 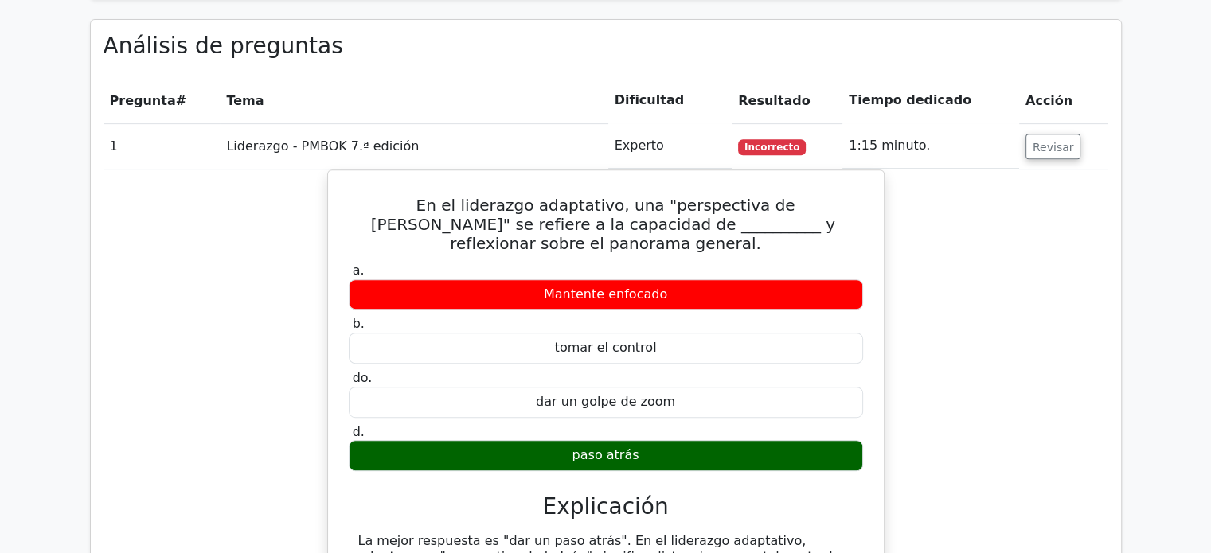 I want to click on font: Acción, so click(x=1048, y=100).